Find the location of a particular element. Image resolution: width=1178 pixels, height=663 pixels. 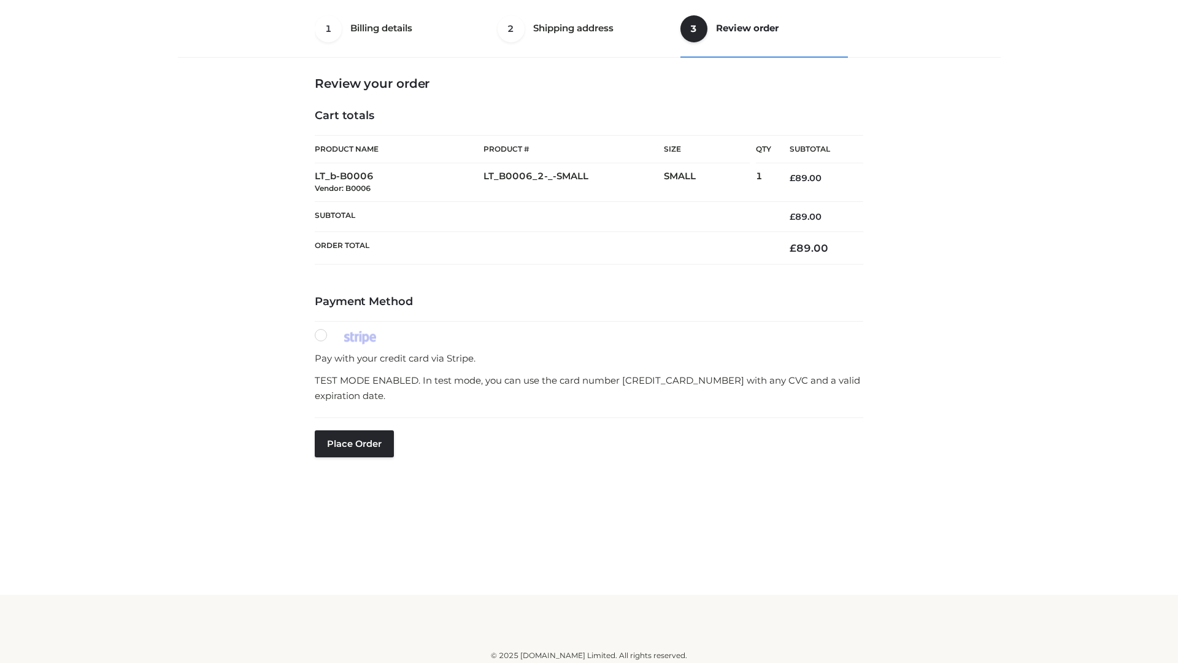

td: LT_B0006_2-_-SMALL is located at coordinates (574, 182).